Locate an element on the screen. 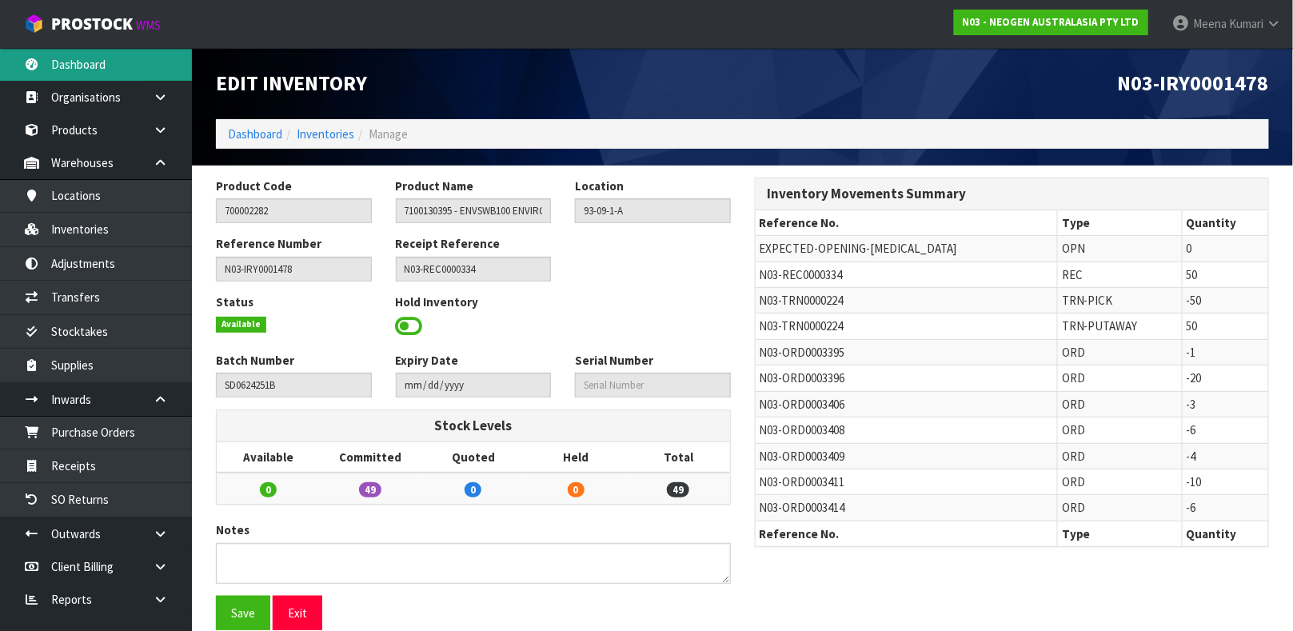  span: -50 is located at coordinates (1194, 300).